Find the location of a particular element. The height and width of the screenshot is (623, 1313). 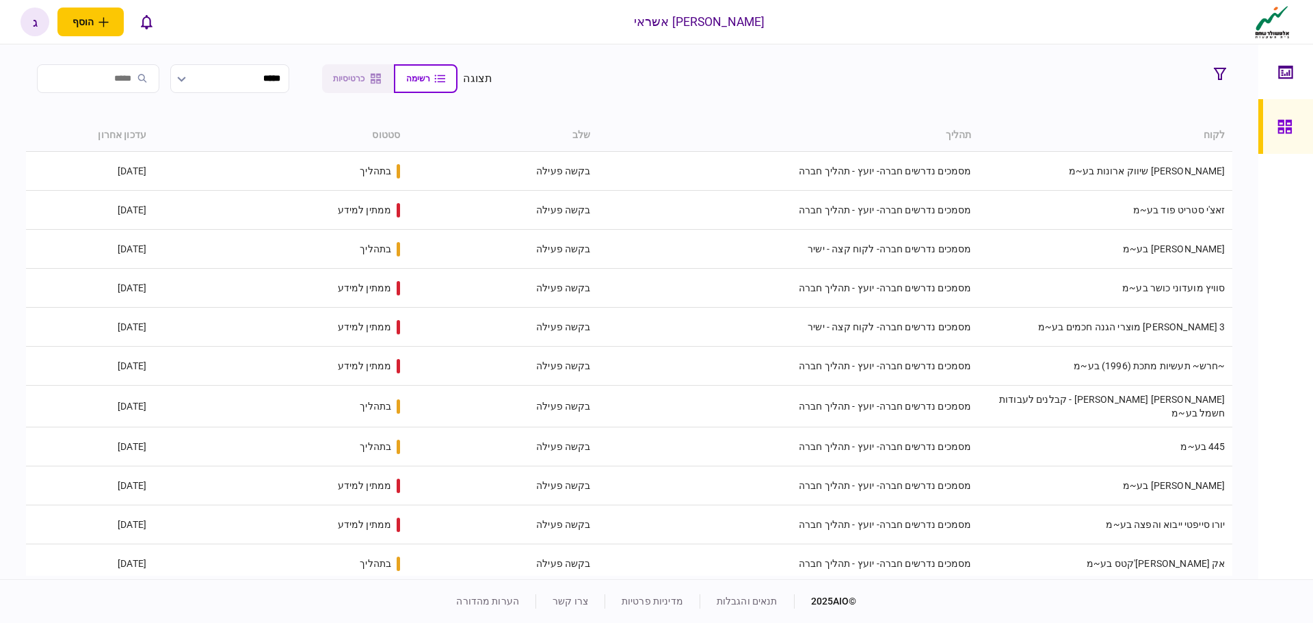

a: צרו קשר is located at coordinates (570, 601).